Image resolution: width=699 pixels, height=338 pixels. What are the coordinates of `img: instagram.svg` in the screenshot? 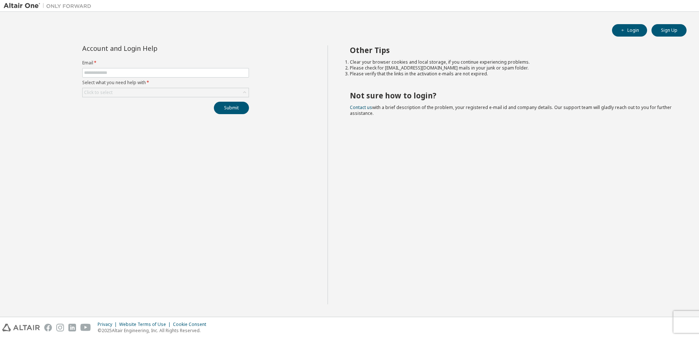 It's located at (60, 327).